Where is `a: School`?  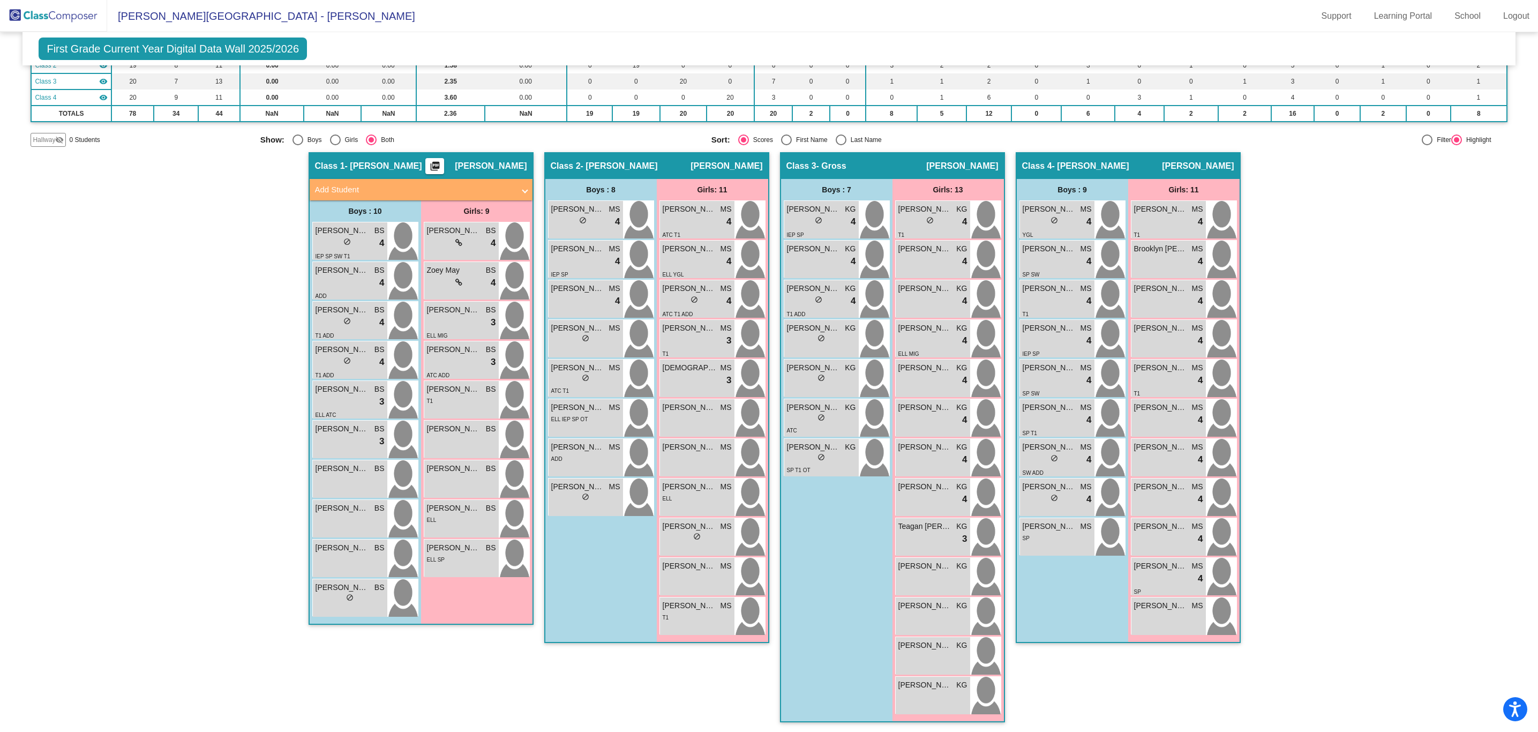
a: School is located at coordinates (1467, 16).